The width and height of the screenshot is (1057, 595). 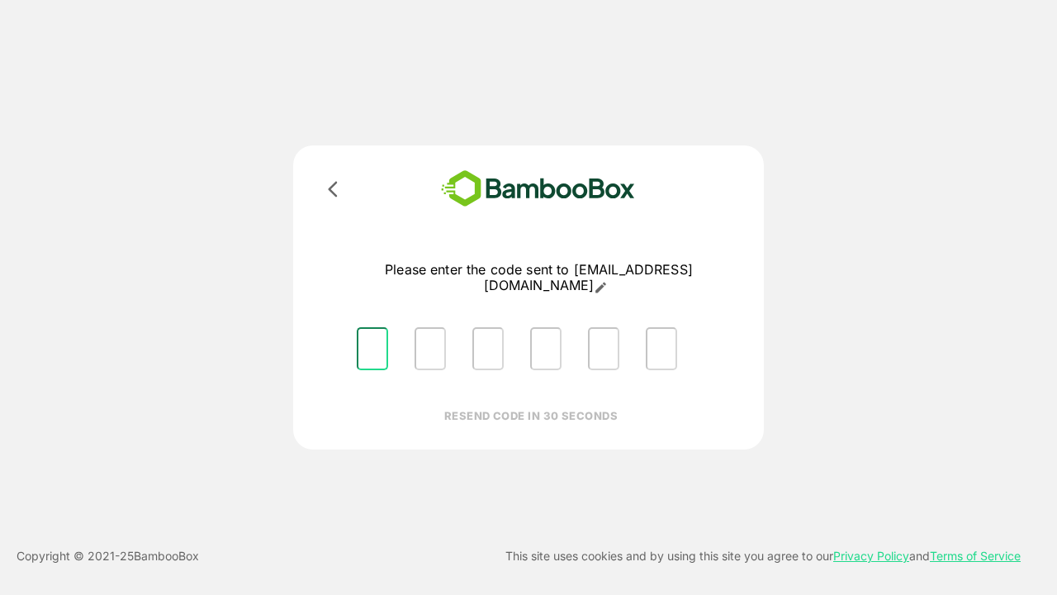 What do you see at coordinates (546, 349) in the screenshot?
I see `input: Please enter OTP character 4` at bounding box center [546, 349].